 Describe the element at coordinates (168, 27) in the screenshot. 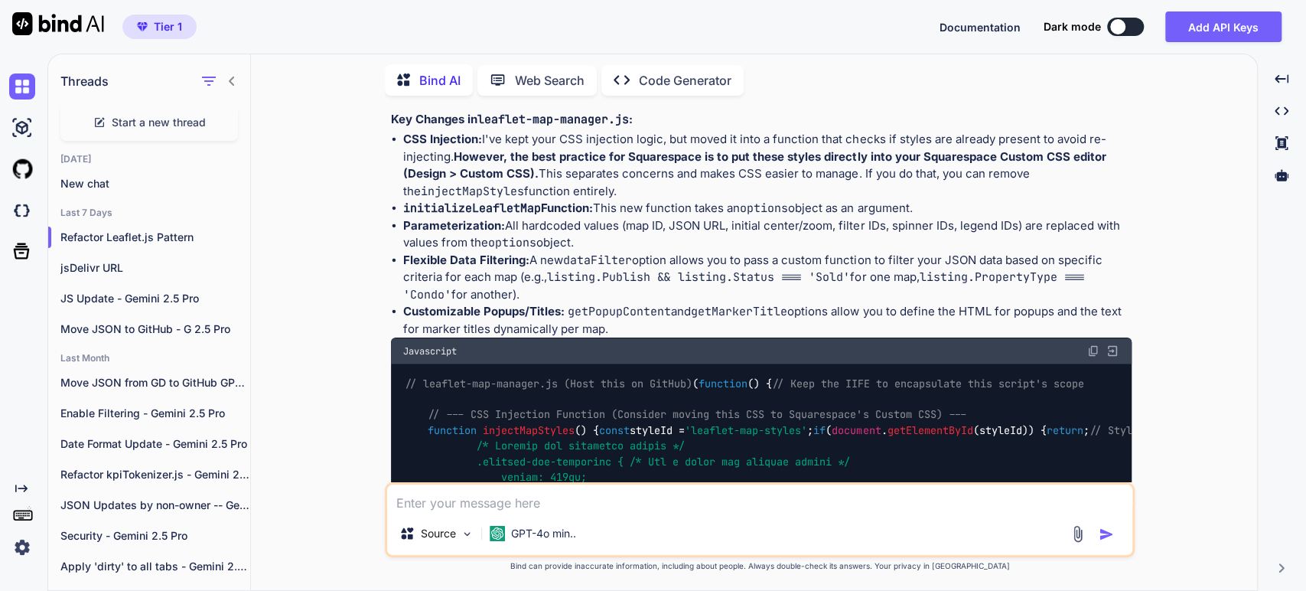

I see `span: Tier 1` at that location.